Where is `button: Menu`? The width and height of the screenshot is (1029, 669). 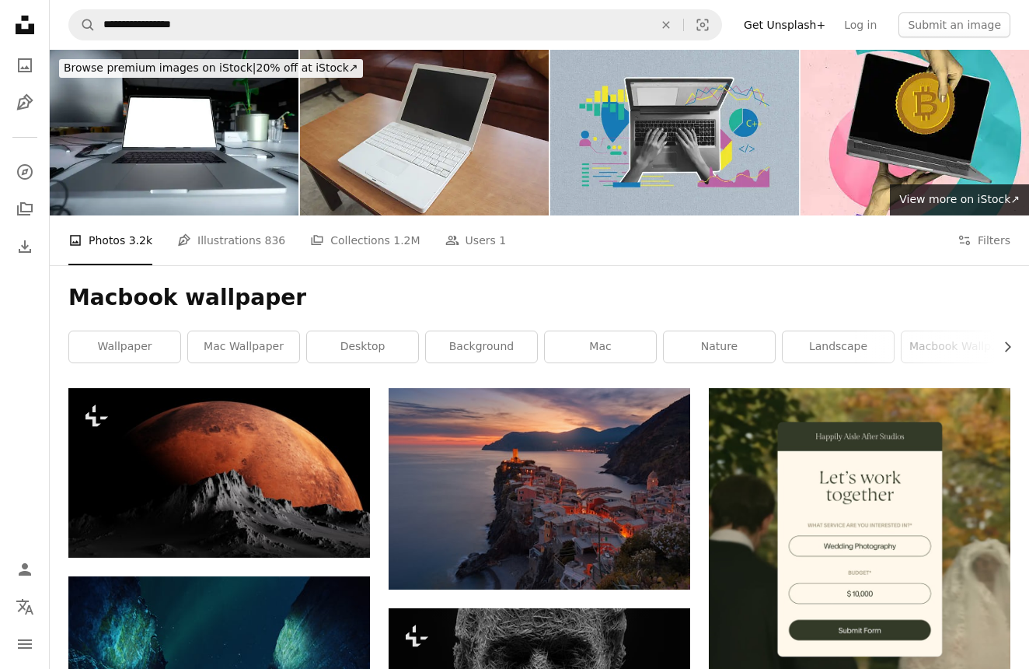 button: Menu is located at coordinates (25, 644).